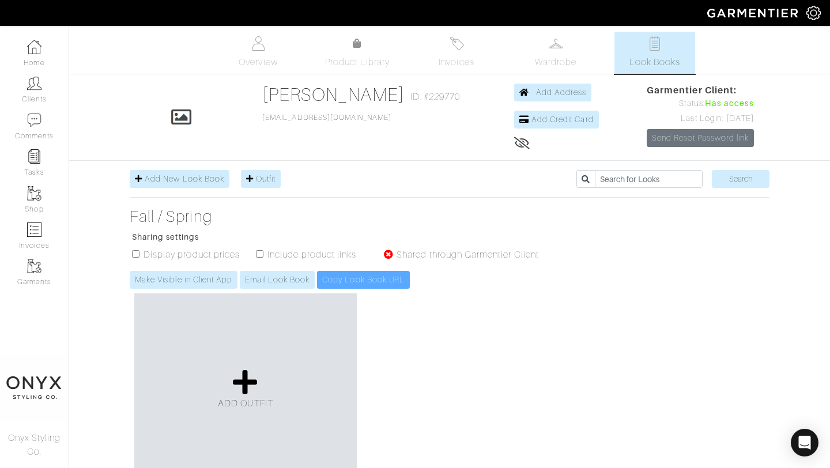  I want to click on label: Include product links, so click(312, 255).